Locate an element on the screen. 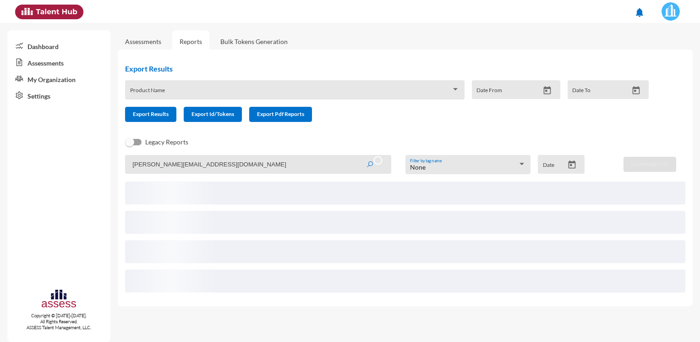 Image resolution: width=700 pixels, height=342 pixels. span: Legacy Reports is located at coordinates (167, 142).